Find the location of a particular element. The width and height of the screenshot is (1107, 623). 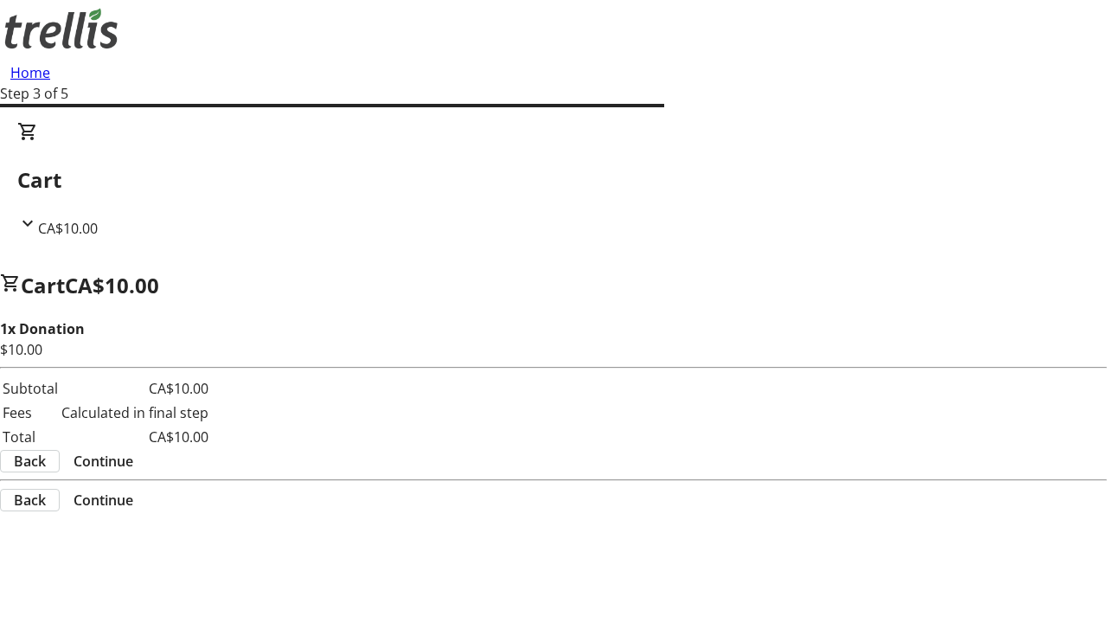

td: Fees is located at coordinates (30, 413).